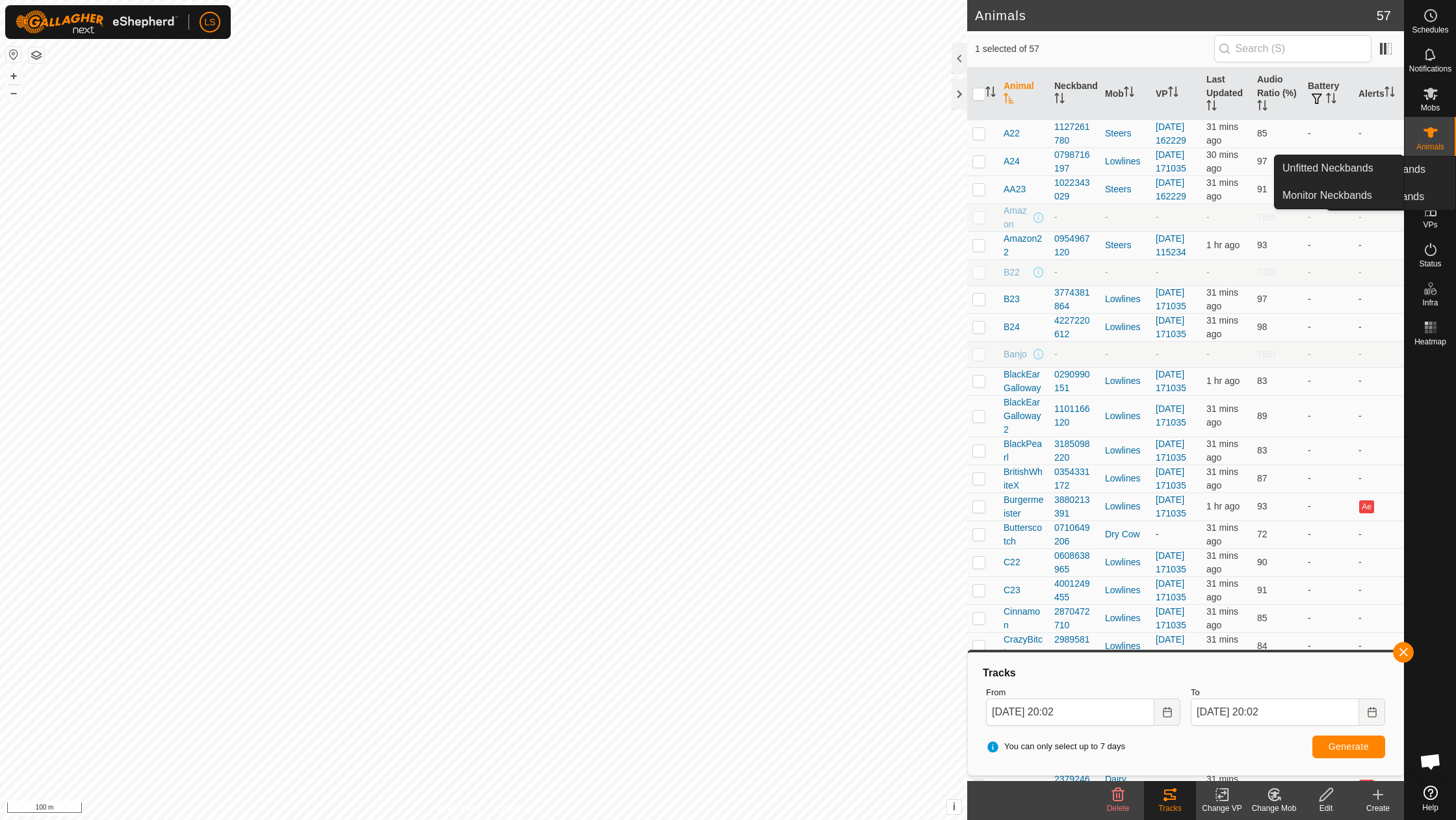  Describe the element at coordinates (1012, 562) in the screenshot. I see `span: C22` at that location.